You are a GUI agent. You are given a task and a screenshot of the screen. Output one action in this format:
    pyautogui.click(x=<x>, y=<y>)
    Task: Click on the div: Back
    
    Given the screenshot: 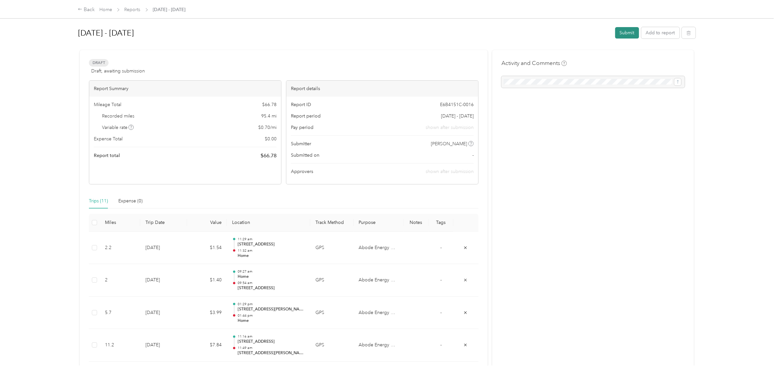 What is the action you would take?
    pyautogui.click(x=86, y=10)
    